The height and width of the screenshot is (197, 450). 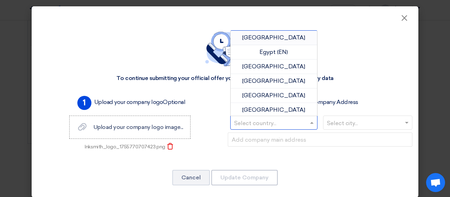 I want to click on label: Upload your company logo, so click(x=140, y=102).